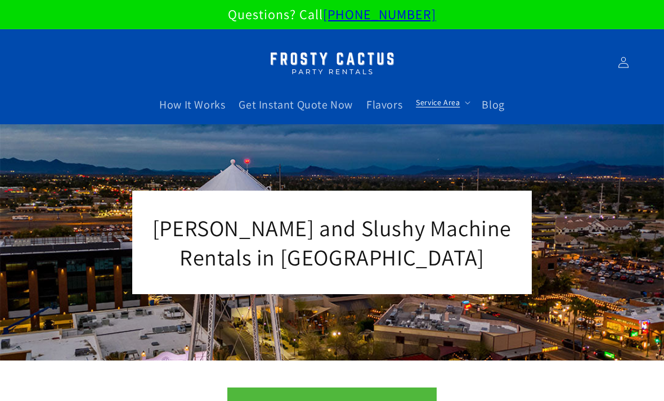 This screenshot has width=664, height=401. Describe the element at coordinates (438, 102) in the screenshot. I see `span: Service Area` at that location.